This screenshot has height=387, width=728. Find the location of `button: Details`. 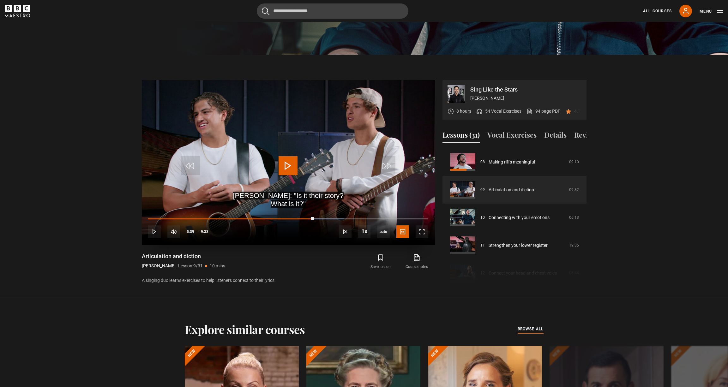

button: Details is located at coordinates (555, 136).